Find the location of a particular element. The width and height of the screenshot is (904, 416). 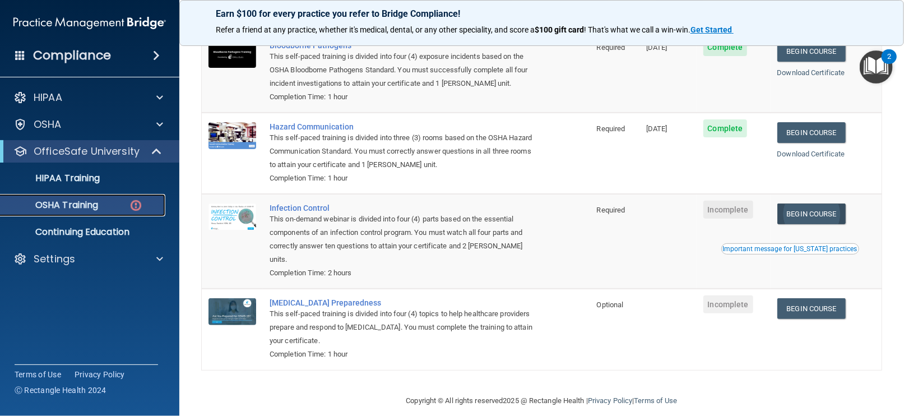

p: Earn $100 for every practice you refer to Bridge Compliance! is located at coordinates (541, 13).